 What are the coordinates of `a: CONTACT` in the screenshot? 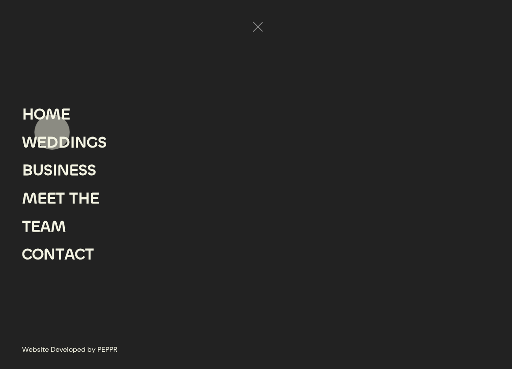 It's located at (58, 255).